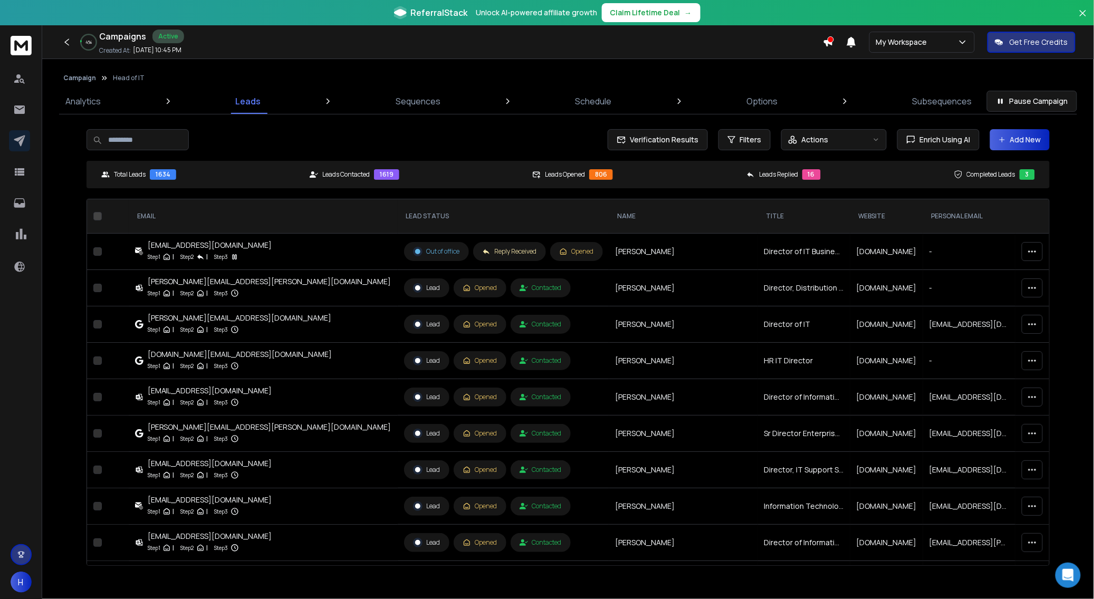 The height and width of the screenshot is (599, 1094). Describe the element at coordinates (89, 42) in the screenshot. I see `p: 4 %` at that location.